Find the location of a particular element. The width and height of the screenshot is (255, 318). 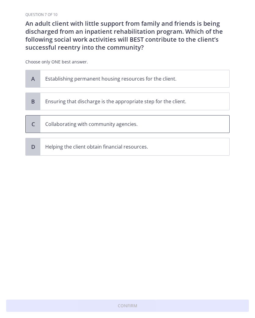

p: Ensuring that discharge is the appropriate step for the client. is located at coordinates (129, 101).